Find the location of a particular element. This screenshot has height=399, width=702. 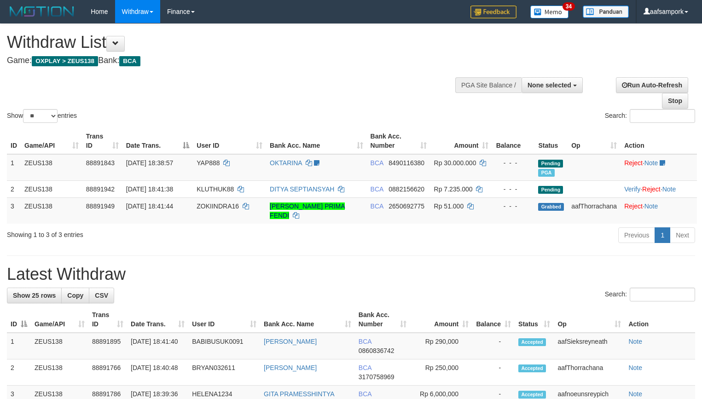

th: ID: activate to sort column descending is located at coordinates (19, 320).